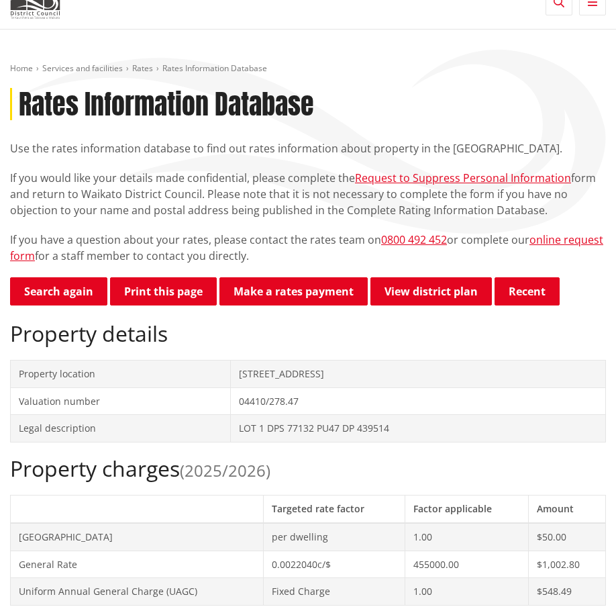 This screenshot has height=611, width=616. I want to click on a: View district plan, so click(431, 291).